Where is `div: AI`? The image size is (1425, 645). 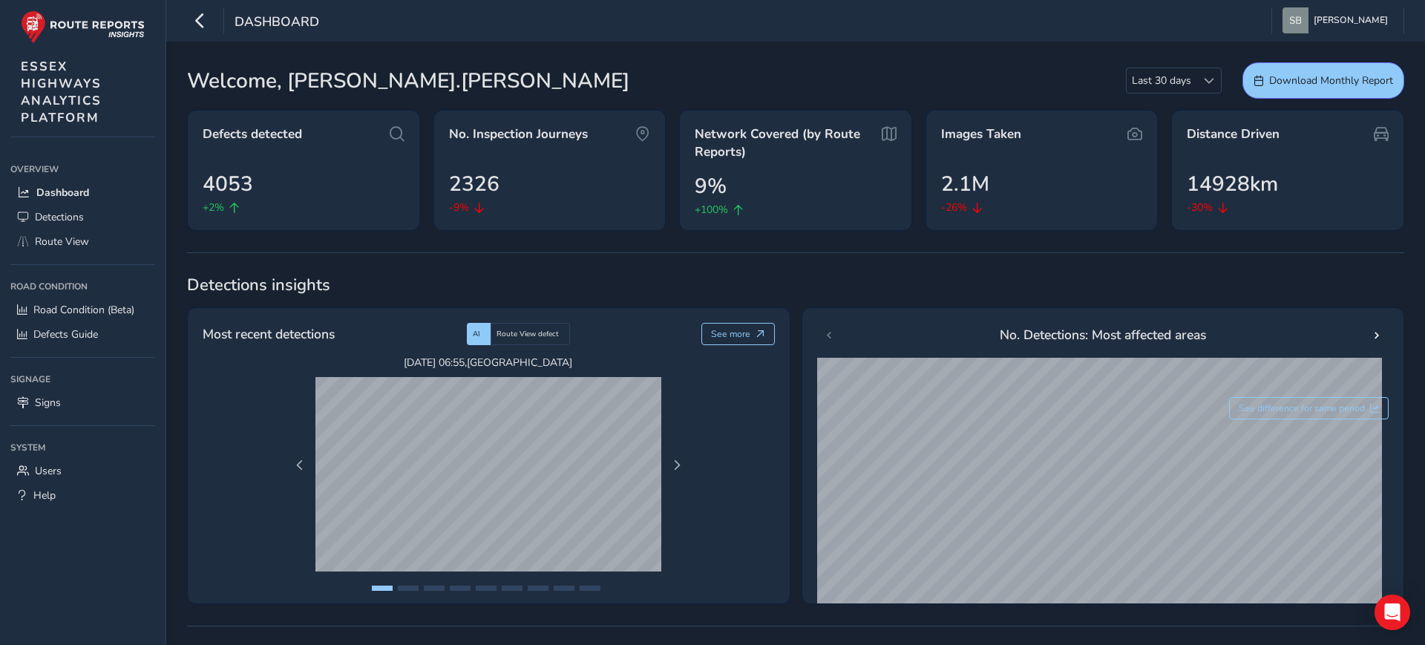
div: AI is located at coordinates (479, 334).